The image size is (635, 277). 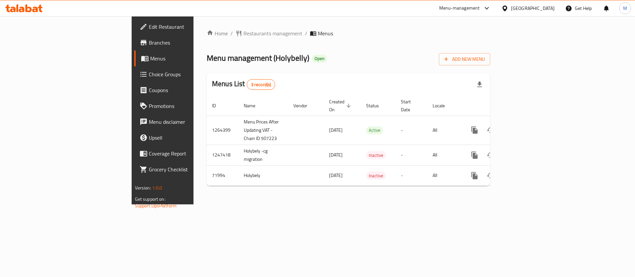 What do you see at coordinates (261, 85) in the screenshot?
I see `div: Total records count` at bounding box center [261, 85].